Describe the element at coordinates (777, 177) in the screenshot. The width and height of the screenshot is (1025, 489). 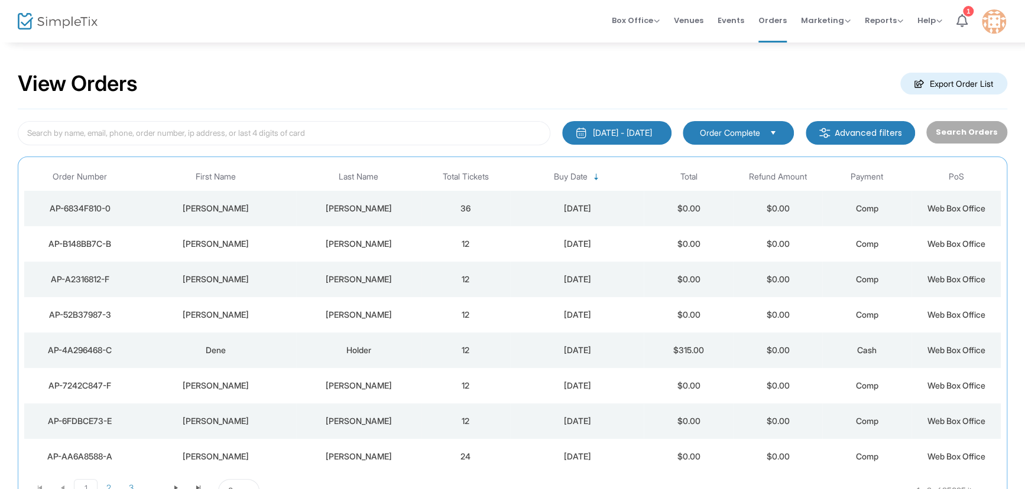
I see `th: Refund Amount` at that location.